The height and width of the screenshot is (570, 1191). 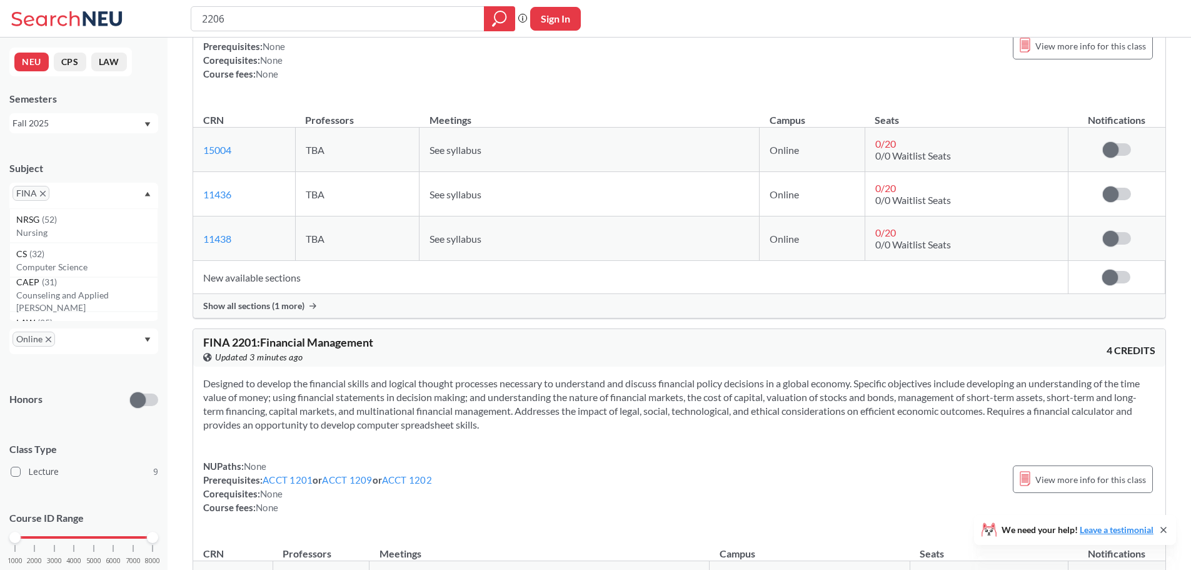 What do you see at coordinates (500, 19) in the screenshot?
I see `div: magnifying glass` at bounding box center [500, 19].